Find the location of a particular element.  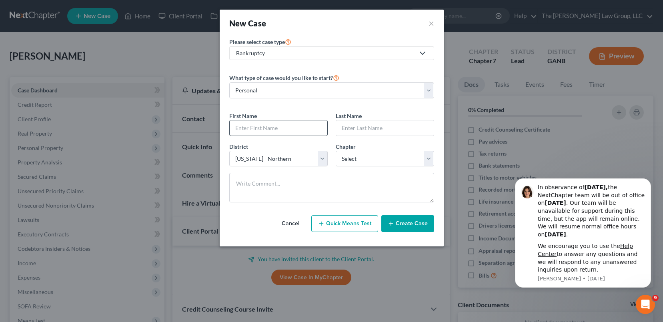

button: Cancel is located at coordinates (290, 224).